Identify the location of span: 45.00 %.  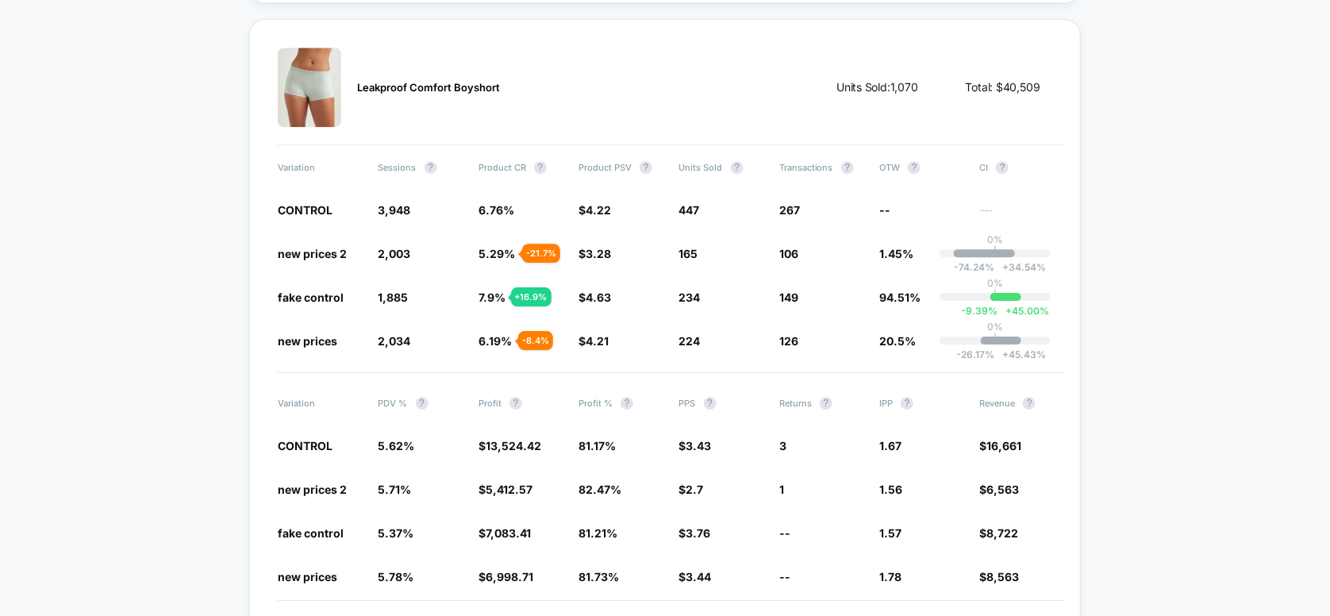
(1024, 310).